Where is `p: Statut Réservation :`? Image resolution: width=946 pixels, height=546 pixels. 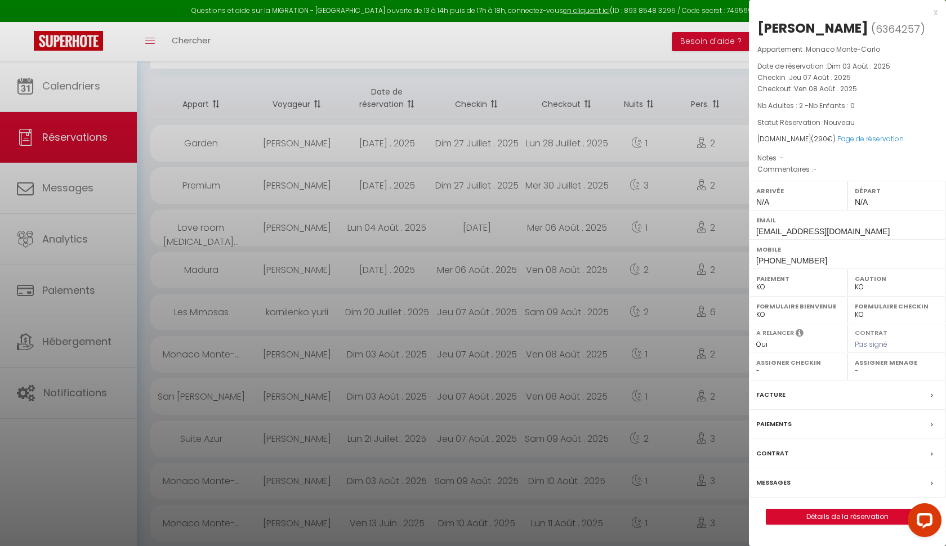
p: Statut Réservation : is located at coordinates (848, 123).